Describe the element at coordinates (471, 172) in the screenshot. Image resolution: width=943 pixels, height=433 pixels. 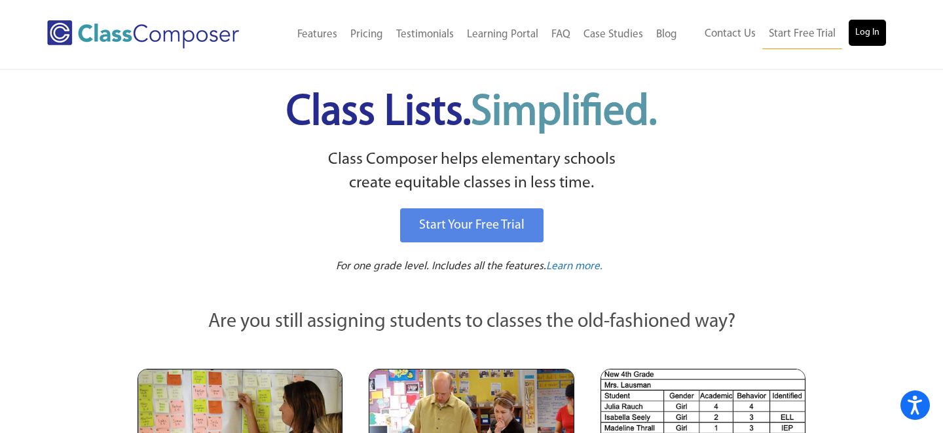
I see `p: Class Composer helps elementary schools create equitable classes in less time.` at that location.